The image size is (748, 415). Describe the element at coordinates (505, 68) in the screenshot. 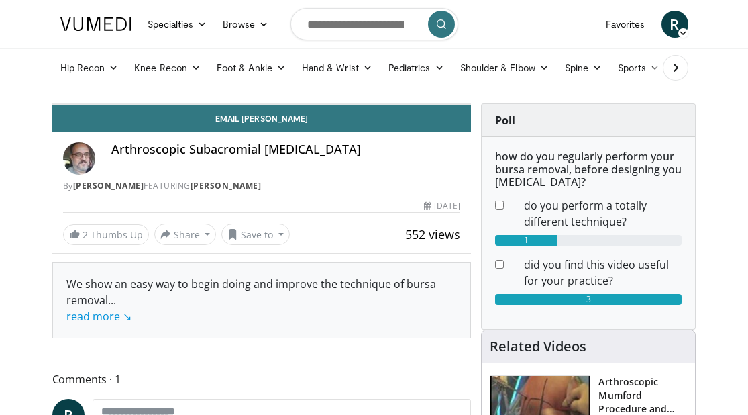

I see `a: Shoulder & Elbow` at that location.